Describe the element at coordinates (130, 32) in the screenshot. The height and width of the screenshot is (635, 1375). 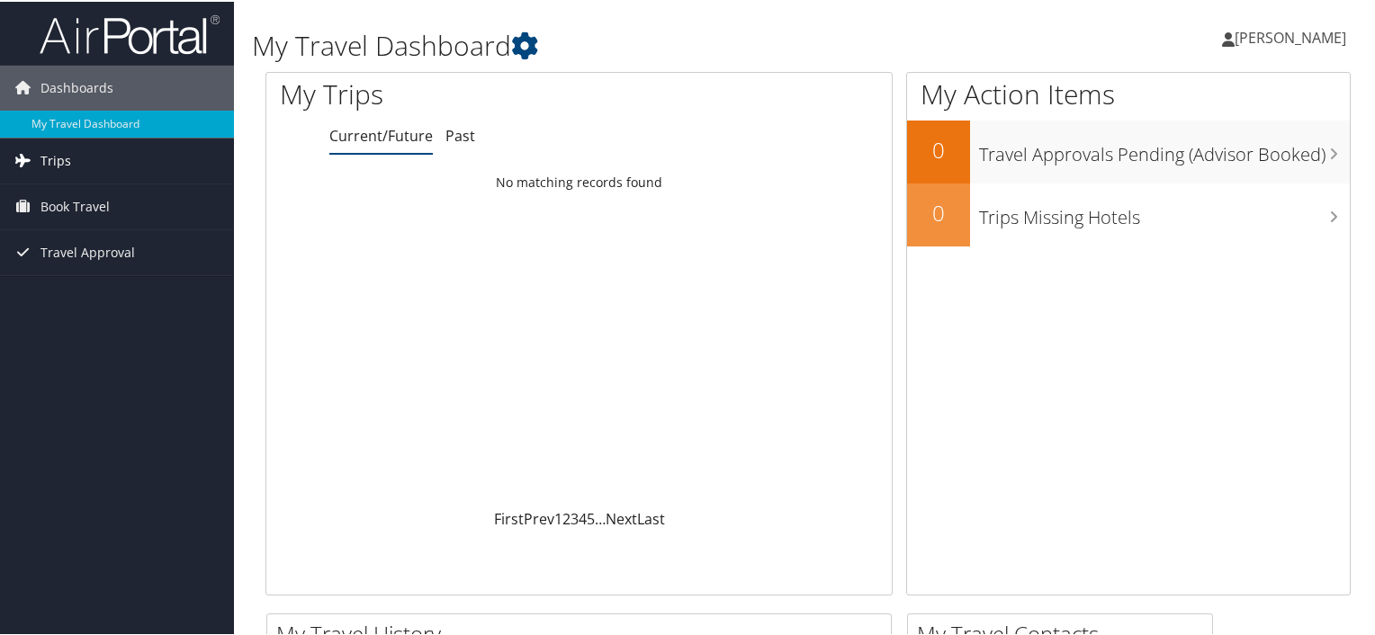
I see `img: airportal-logo.png` at that location.